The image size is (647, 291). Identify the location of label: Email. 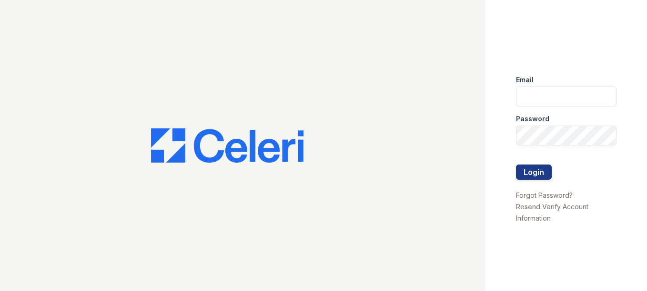
(524, 80).